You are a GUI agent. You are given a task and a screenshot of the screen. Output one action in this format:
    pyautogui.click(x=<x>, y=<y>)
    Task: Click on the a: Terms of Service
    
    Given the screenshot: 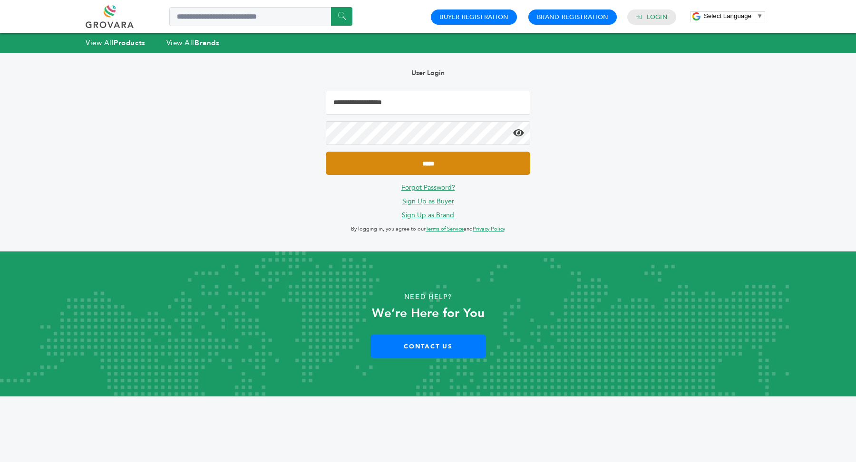 What is the action you would take?
    pyautogui.click(x=445, y=229)
    